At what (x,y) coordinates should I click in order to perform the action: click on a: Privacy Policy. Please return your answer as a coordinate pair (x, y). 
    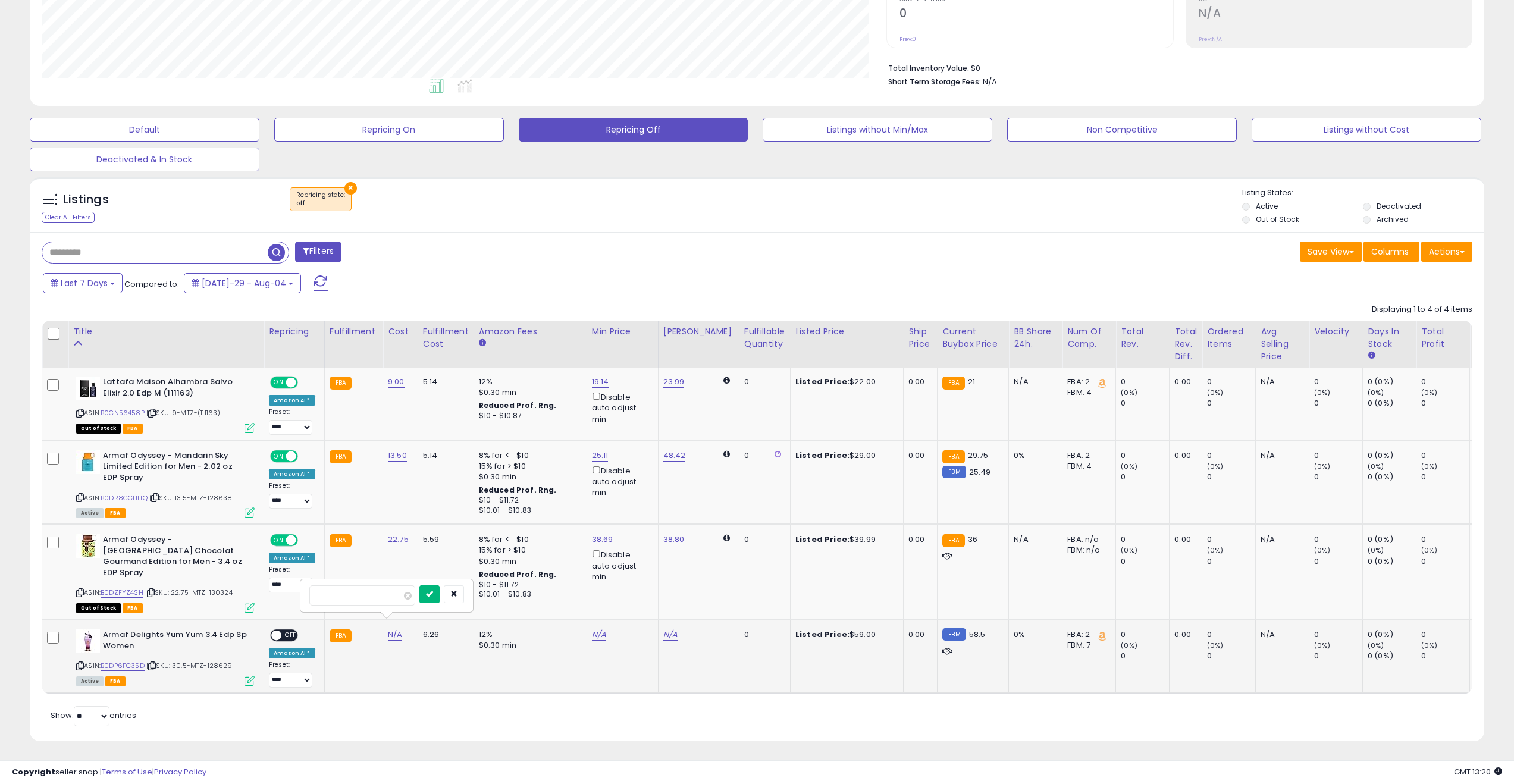
    Looking at the image, I should click on (180, 771).